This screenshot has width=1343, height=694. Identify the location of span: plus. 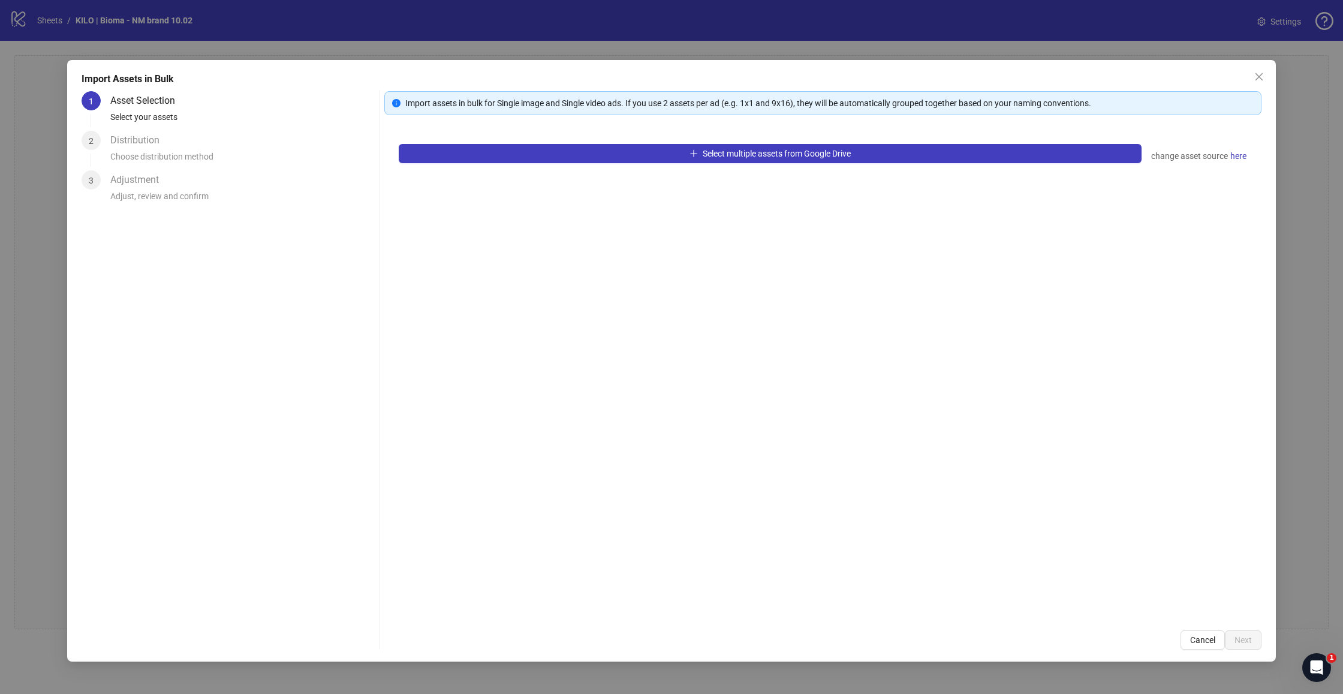
(694, 154).